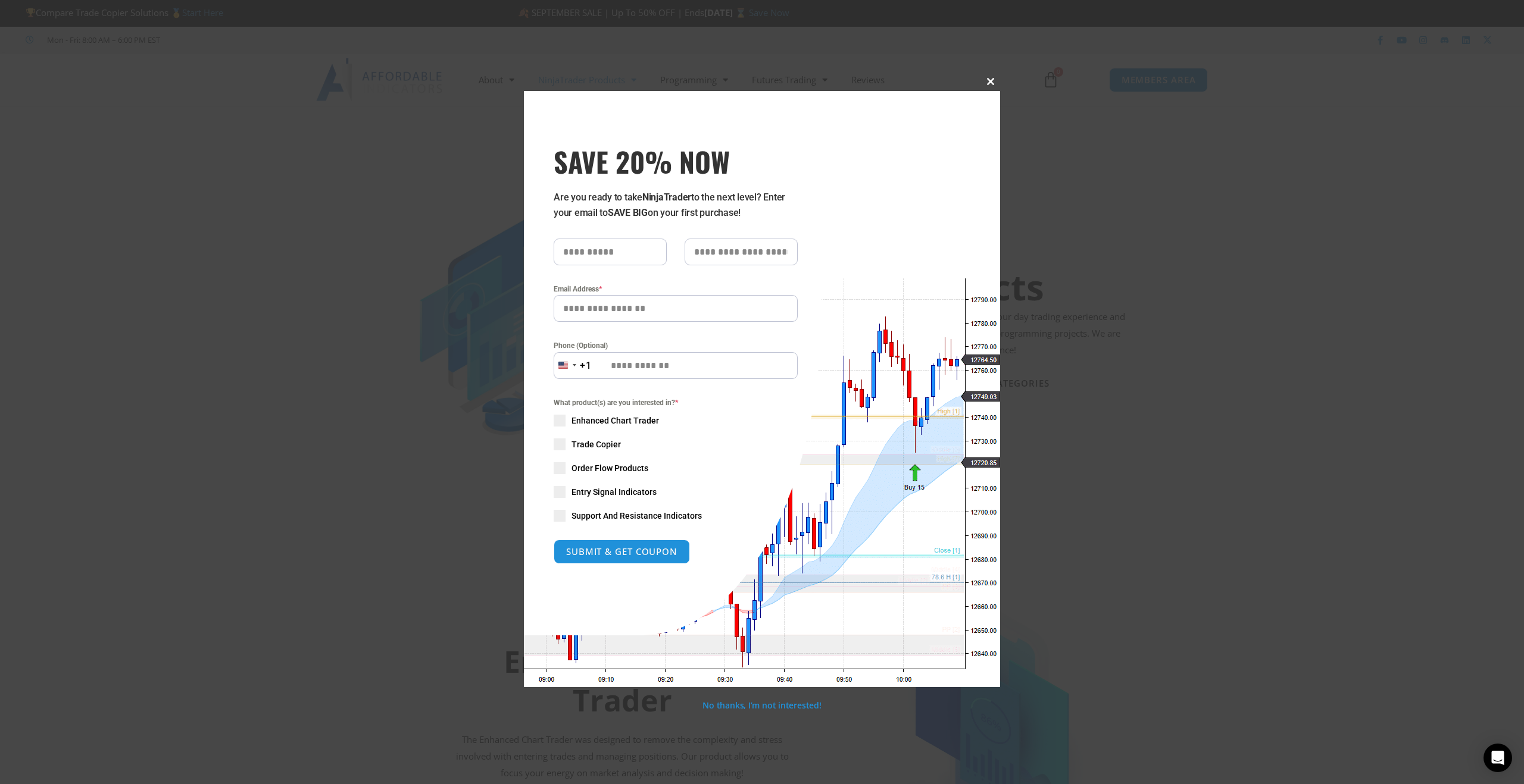  What do you see at coordinates (666, 196) in the screenshot?
I see `strong: NinjaTrader` at bounding box center [666, 196].